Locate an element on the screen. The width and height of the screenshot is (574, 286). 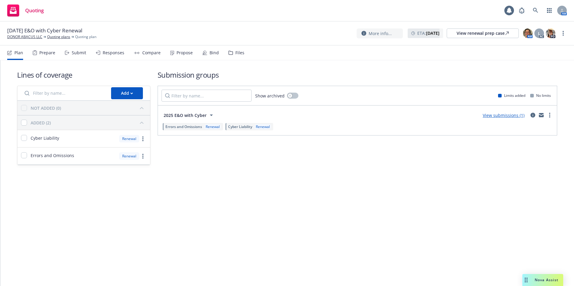
div: Plan is located at coordinates (19, 53).